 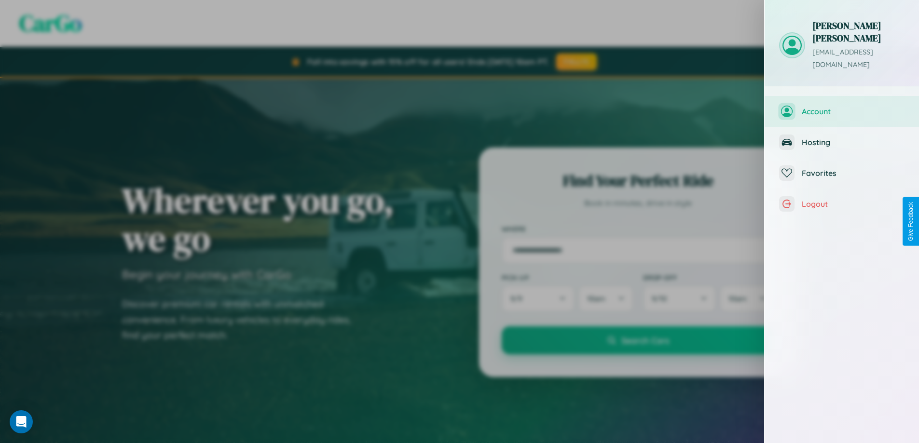 I want to click on button: Account, so click(x=842, y=111).